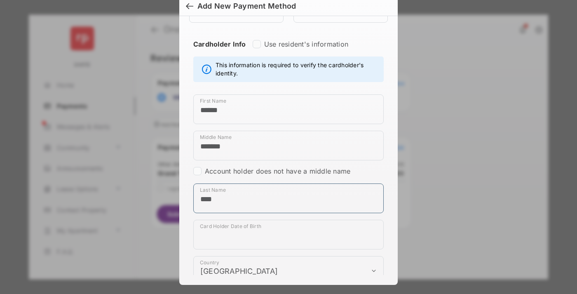 The height and width of the screenshot is (294, 577). I want to click on label: Account holder does not have a middle name, so click(278, 171).